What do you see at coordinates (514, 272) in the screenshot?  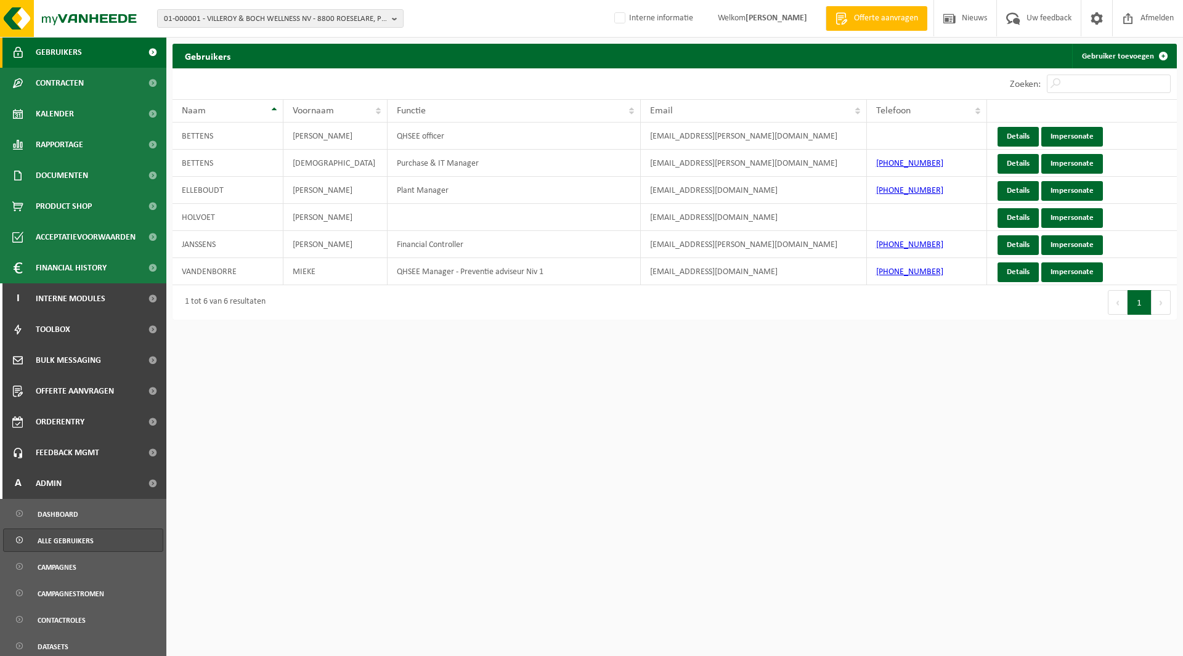 I see `td: QHSEE Manager - Preventie adviseur Niv 1` at bounding box center [514, 272].